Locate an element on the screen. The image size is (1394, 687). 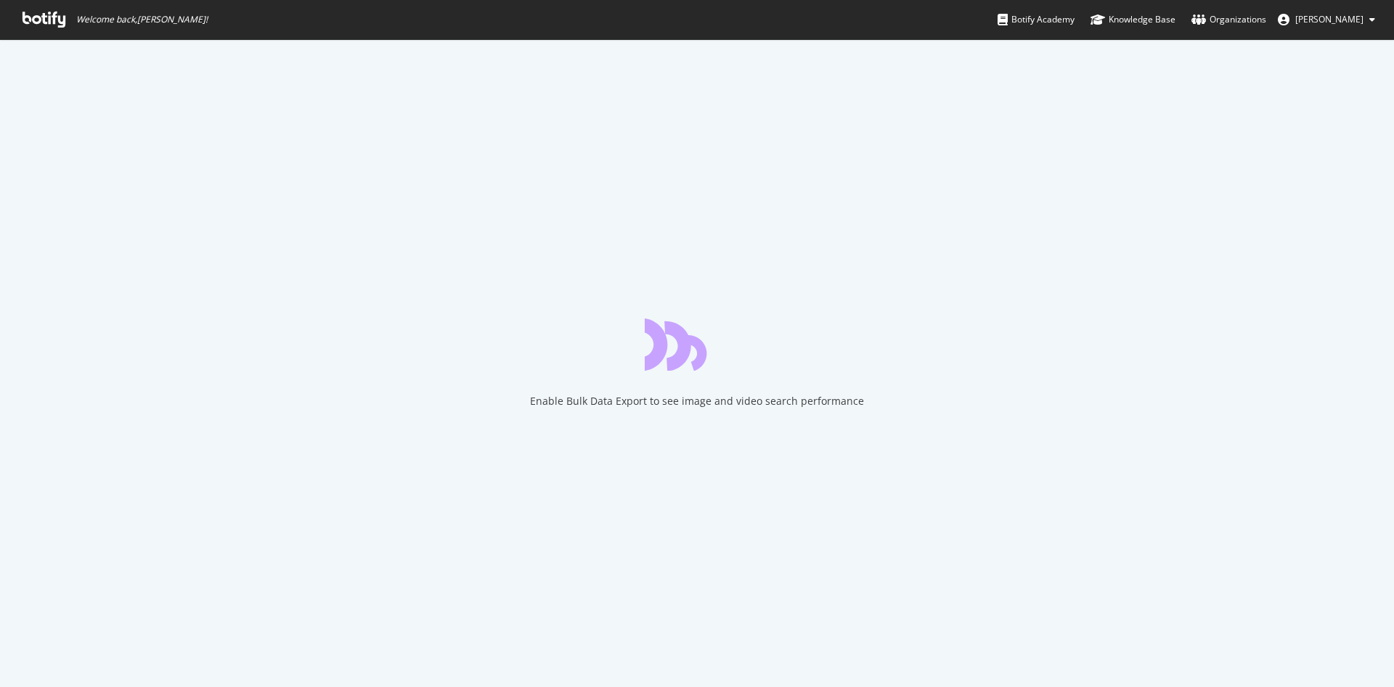
span: Matthieu Cocteau is located at coordinates (1329, 19).